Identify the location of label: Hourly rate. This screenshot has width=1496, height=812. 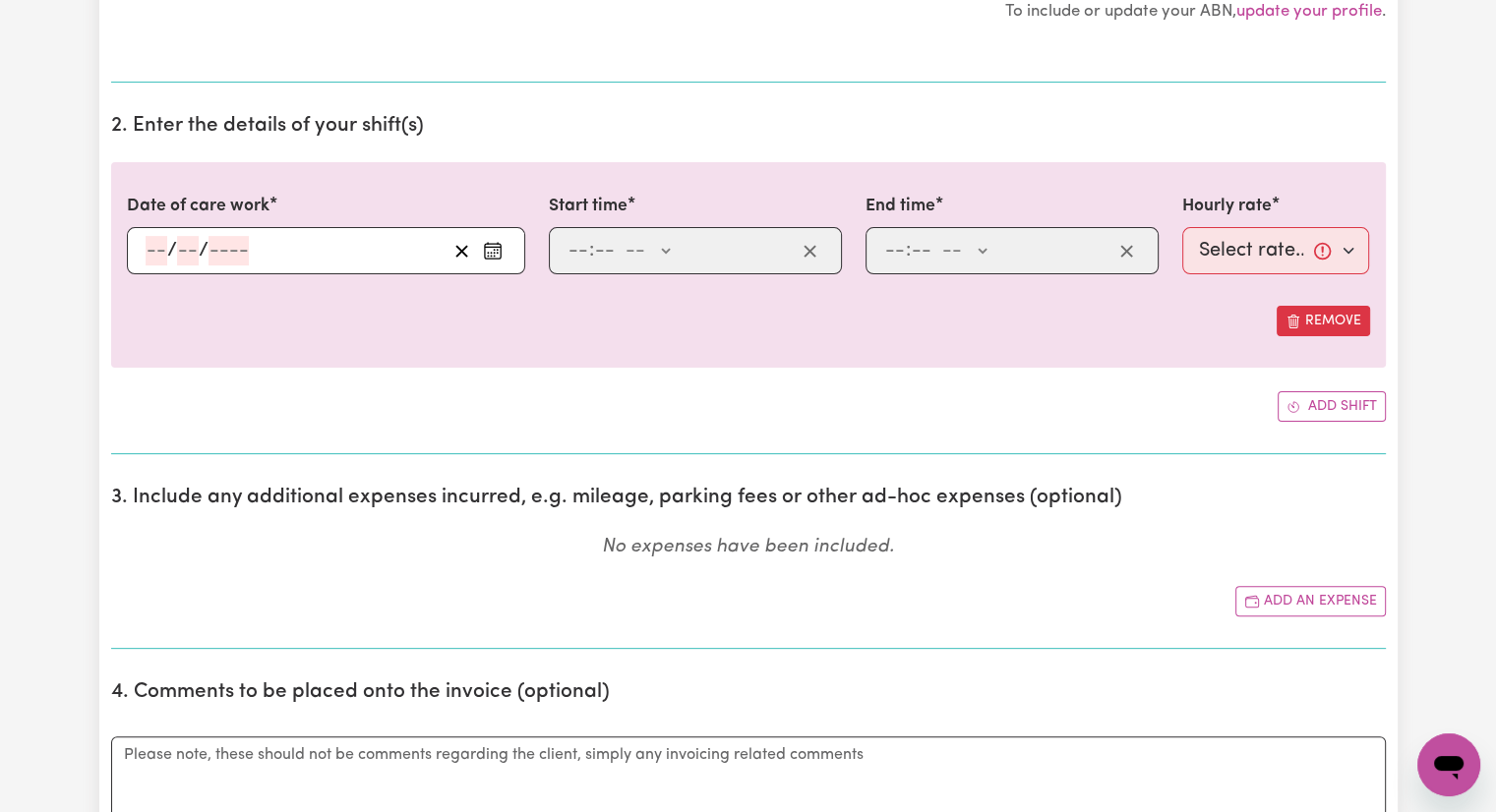
(1226, 207).